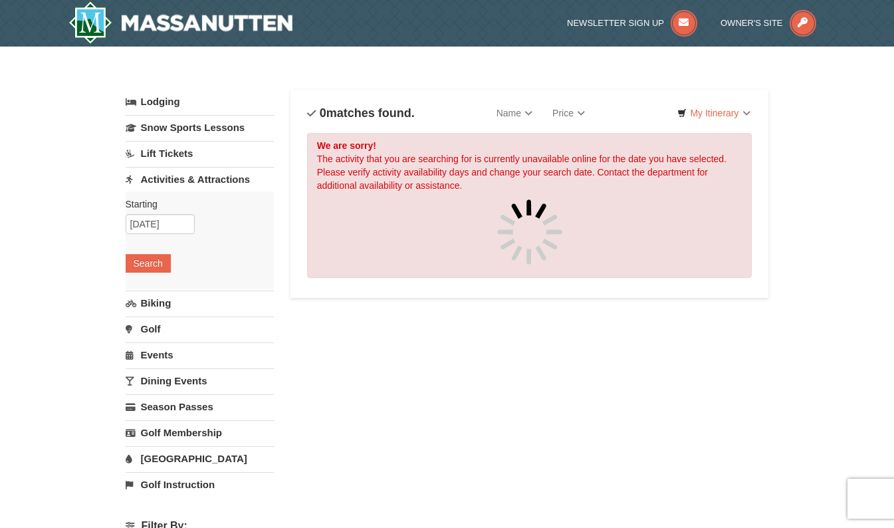 The width and height of the screenshot is (894, 528). Describe the element at coordinates (181, 23) in the screenshot. I see `img: Massanutten Resort Logo` at that location.